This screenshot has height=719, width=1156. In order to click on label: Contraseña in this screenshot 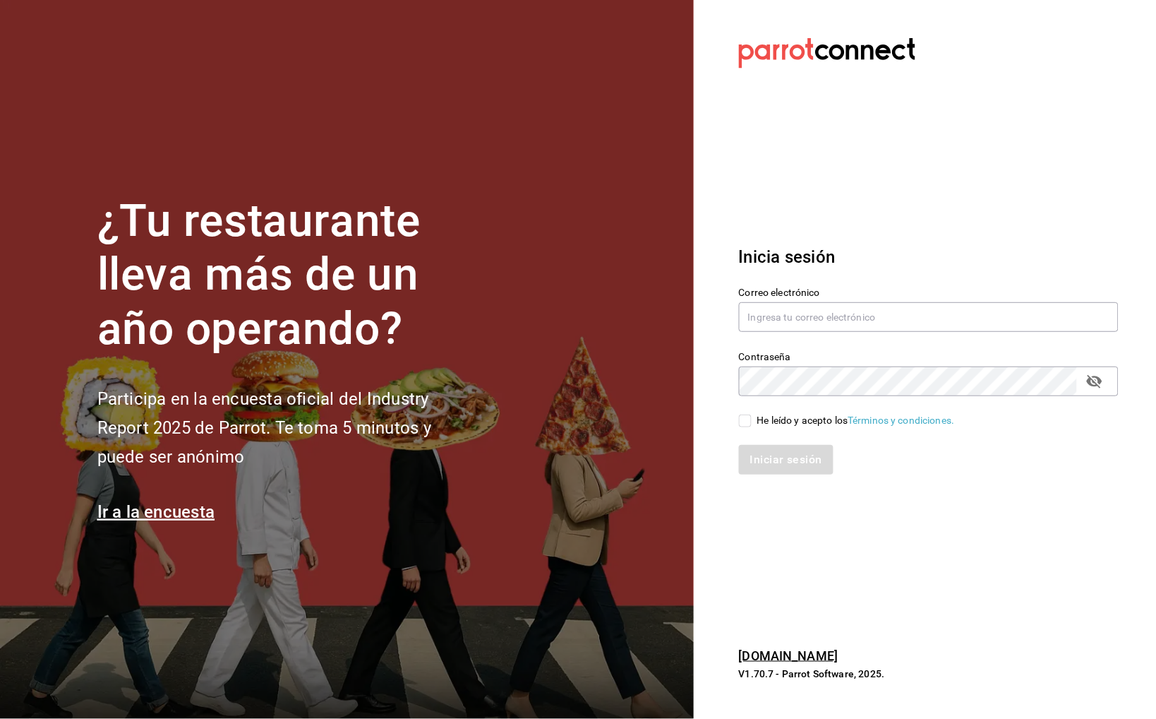, I will do `click(929, 357)`.